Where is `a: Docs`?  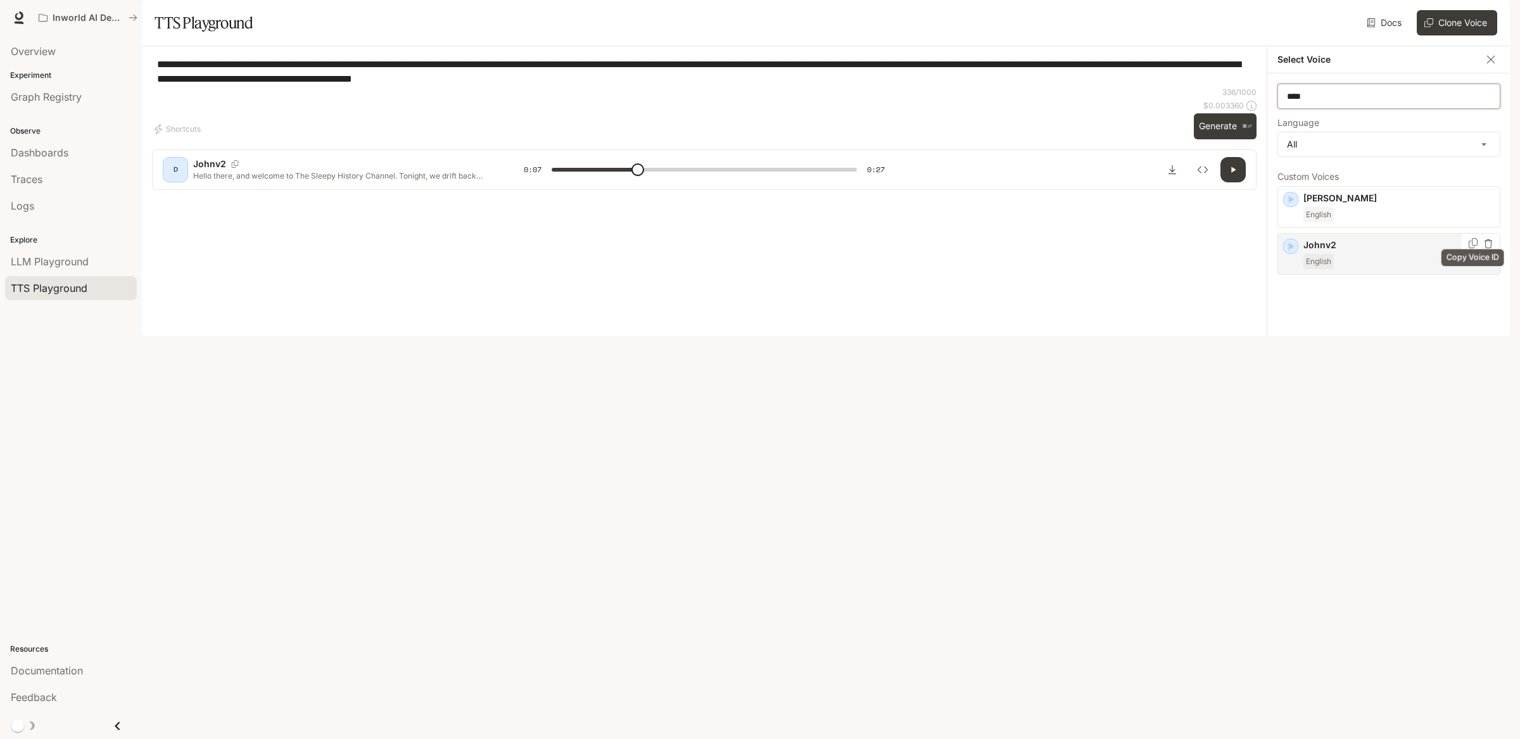 a: Docs is located at coordinates (1386, 23).